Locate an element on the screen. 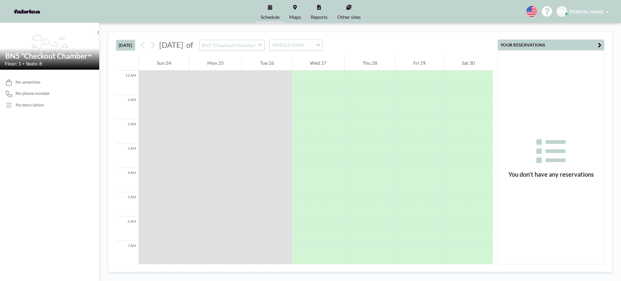  div: Mon 25 is located at coordinates (215, 63).